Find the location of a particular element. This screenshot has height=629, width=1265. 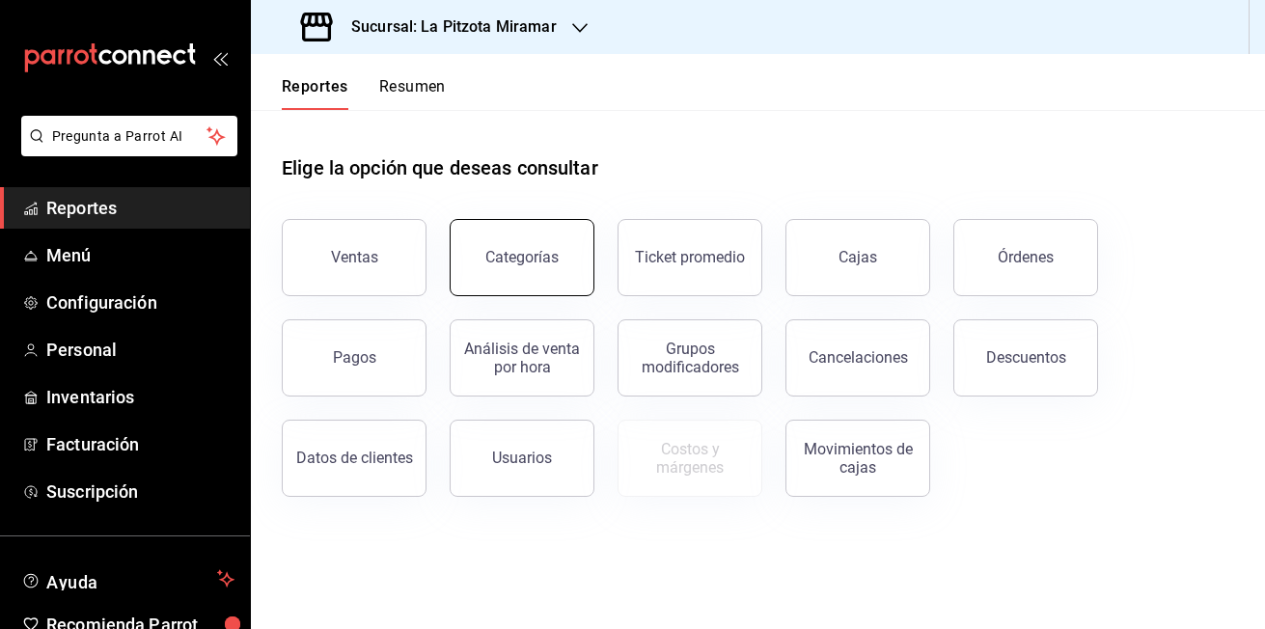

div: navigation tabs is located at coordinates (364, 94).